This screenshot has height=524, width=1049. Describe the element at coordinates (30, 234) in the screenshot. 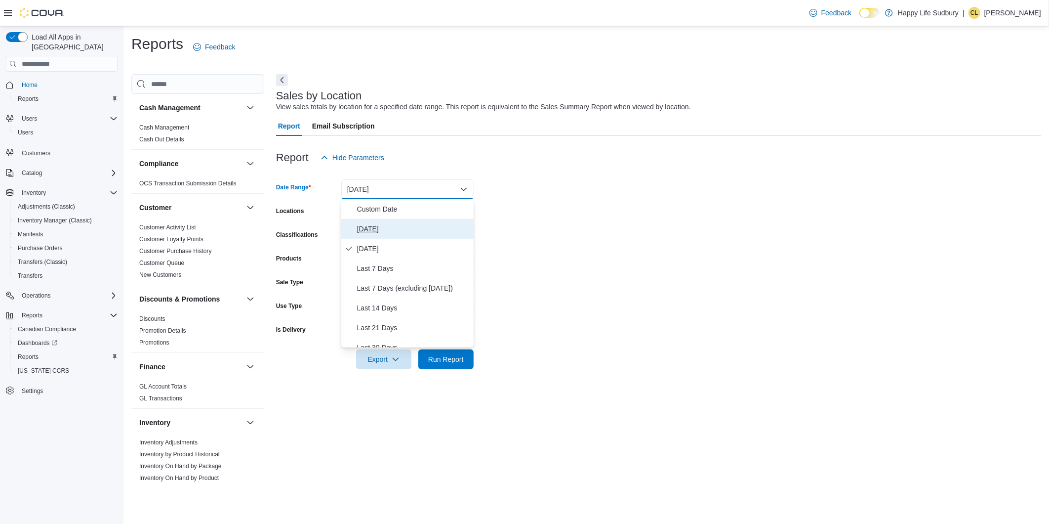

I see `a: Manifests` at that location.